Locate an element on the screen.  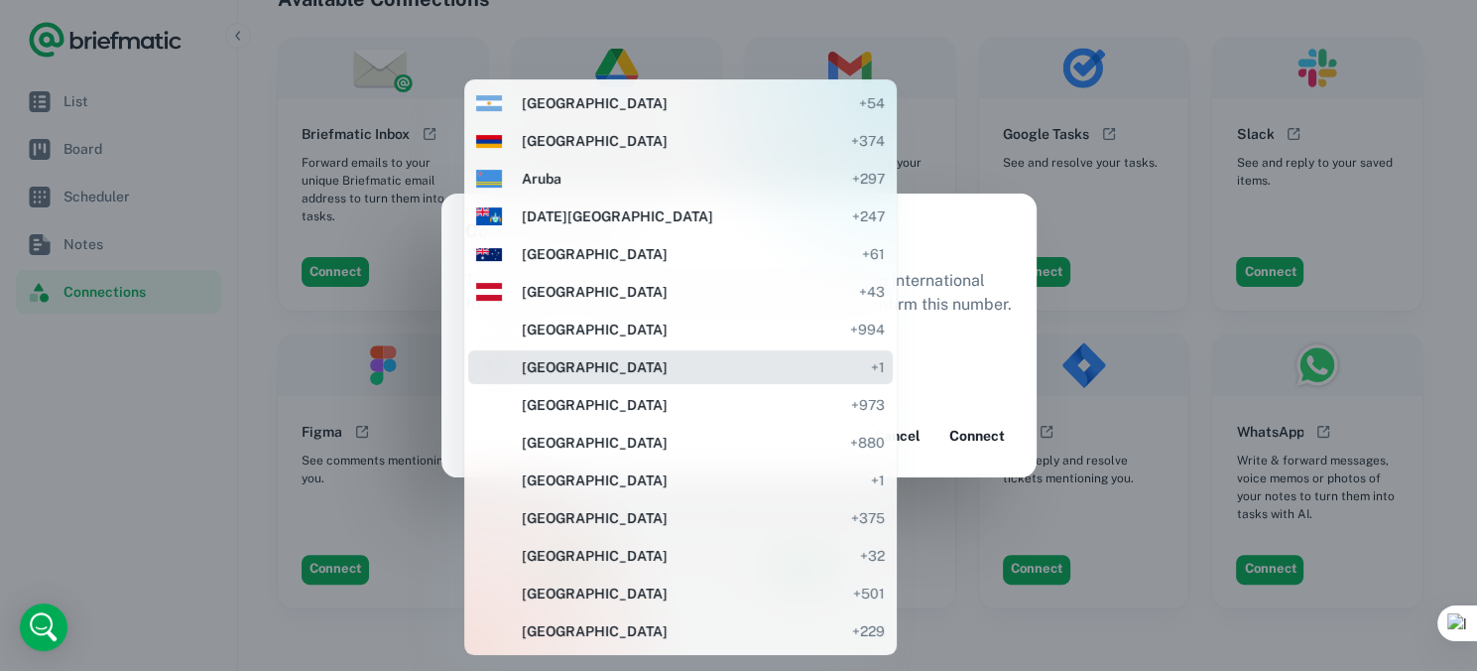
img: Belize is located at coordinates (489, 594).